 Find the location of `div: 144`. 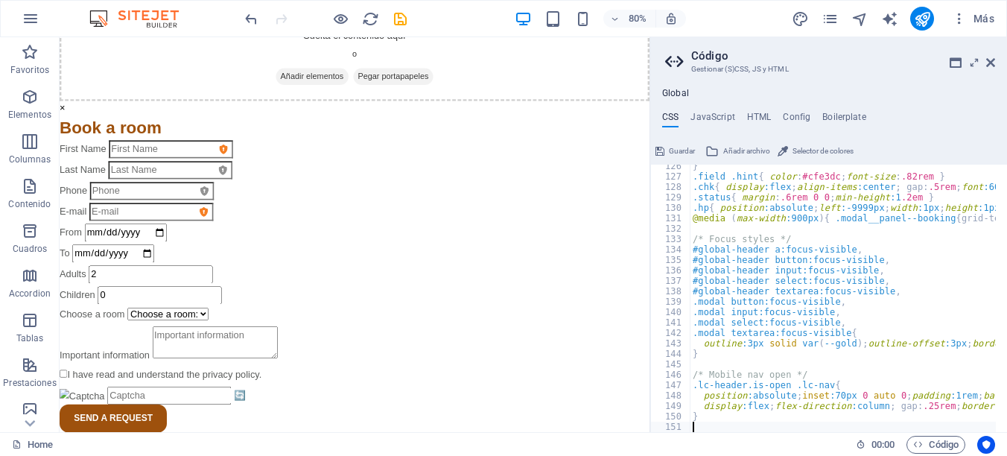

div: 144 is located at coordinates (671, 354).